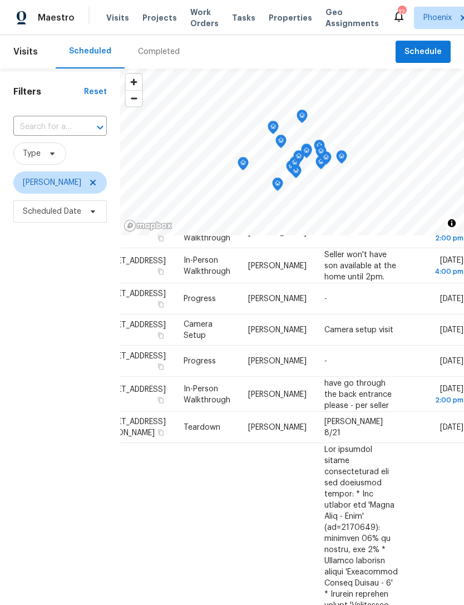  Describe the element at coordinates (52, 211) in the screenshot. I see `span: Scheduled Date` at that location.